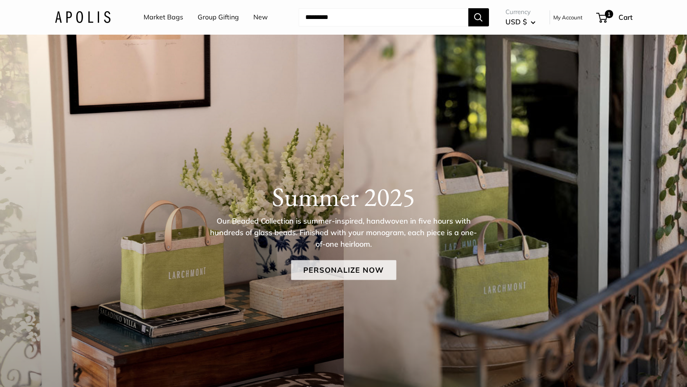  Describe the element at coordinates (260, 17) in the screenshot. I see `a: New` at that location.